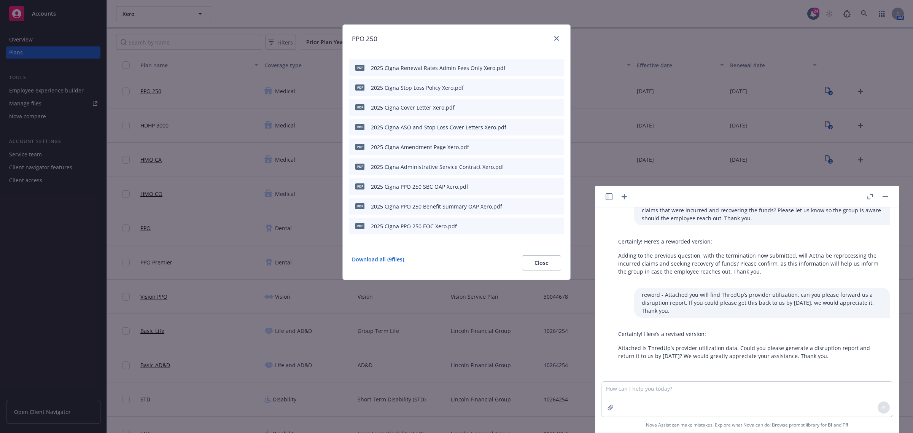 Image resolution: width=913 pixels, height=433 pixels. What do you see at coordinates (413, 107) in the screenshot?
I see `div: 2025 Cigna Cover Letter Xero.pdf` at bounding box center [413, 107].